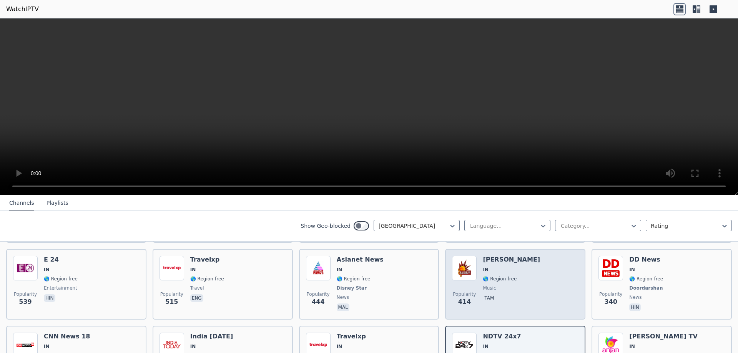 Image resolution: width=738 pixels, height=353 pixels. Describe the element at coordinates (465, 268) in the screenshot. I see `img: Isai Aruvi` at that location.